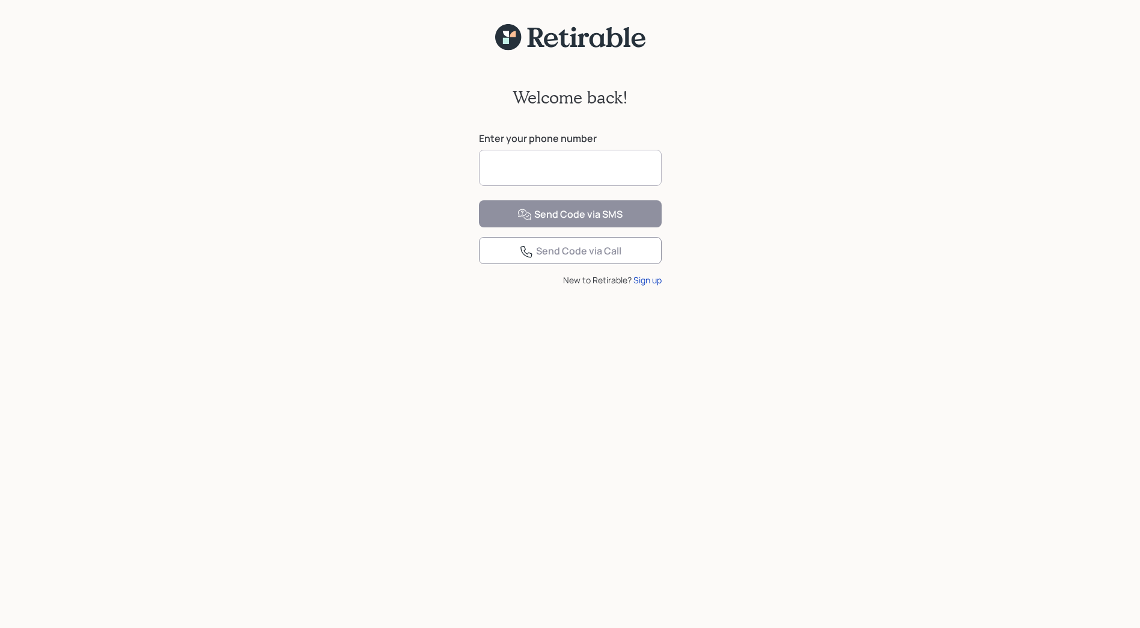  What do you see at coordinates (570, 97) in the screenshot?
I see `h2: Welcome back!` at bounding box center [570, 97].